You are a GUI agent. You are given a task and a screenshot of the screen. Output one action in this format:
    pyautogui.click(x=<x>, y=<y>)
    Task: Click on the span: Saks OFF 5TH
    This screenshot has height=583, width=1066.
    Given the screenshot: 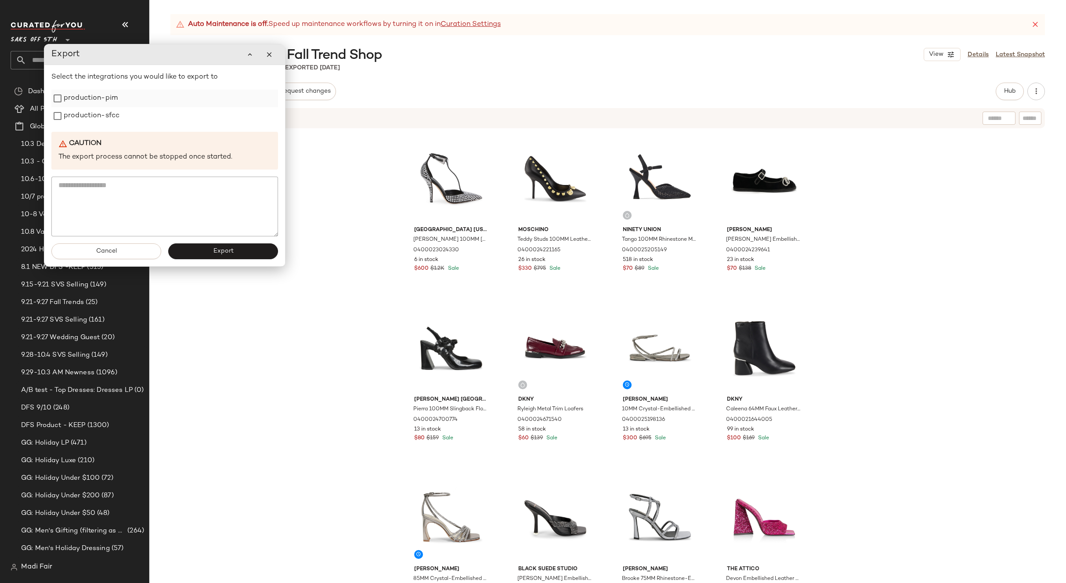 What is the action you would take?
    pyautogui.click(x=34, y=38)
    